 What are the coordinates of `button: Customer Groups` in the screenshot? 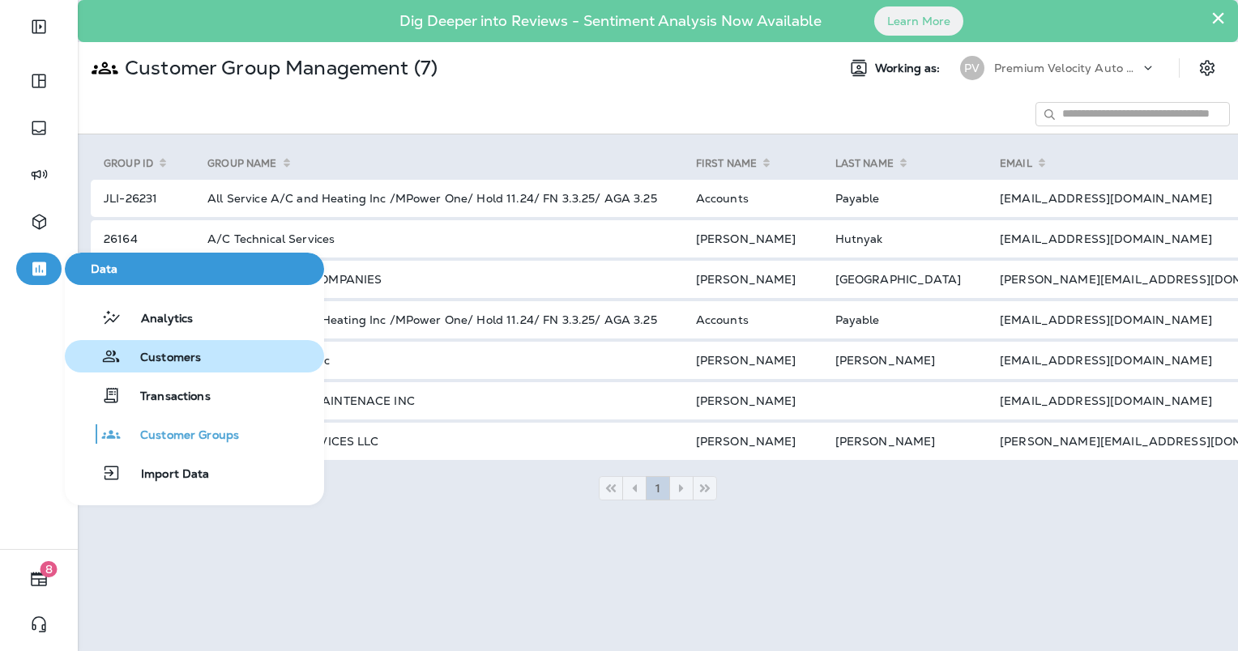 It's located at (194, 434).